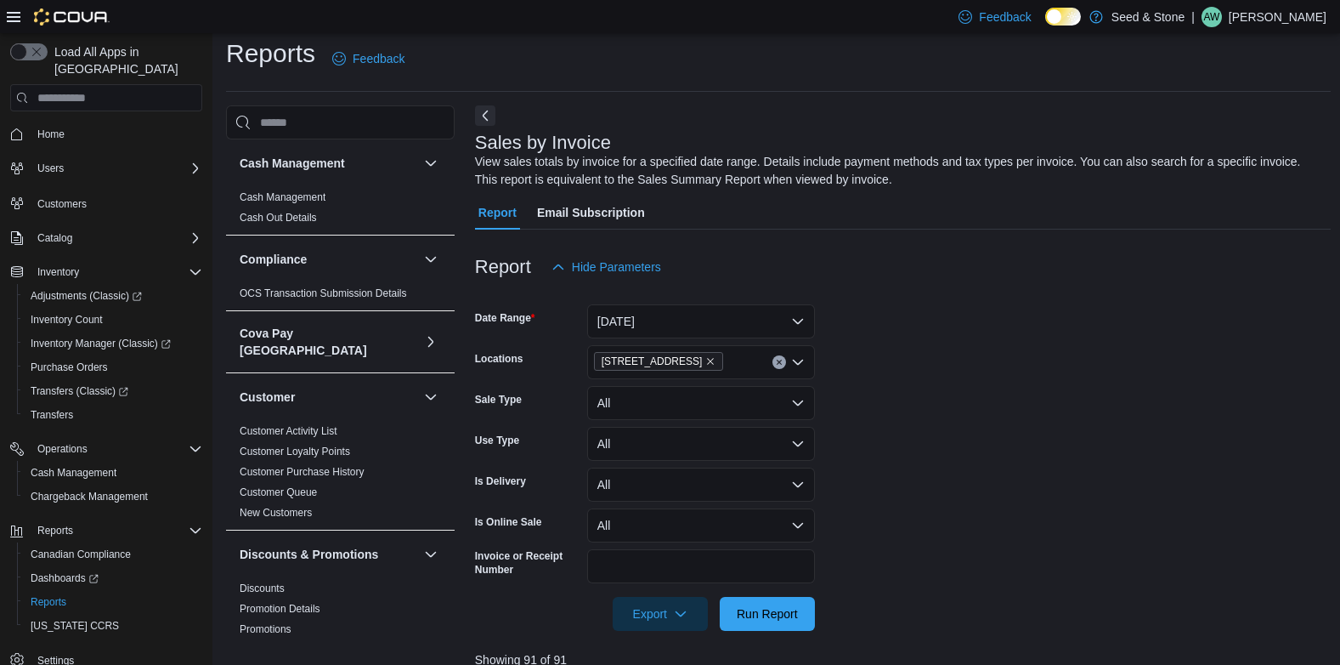 The width and height of the screenshot is (1340, 665). What do you see at coordinates (368, 59) in the screenshot?
I see `a: Feedback` at bounding box center [368, 59].